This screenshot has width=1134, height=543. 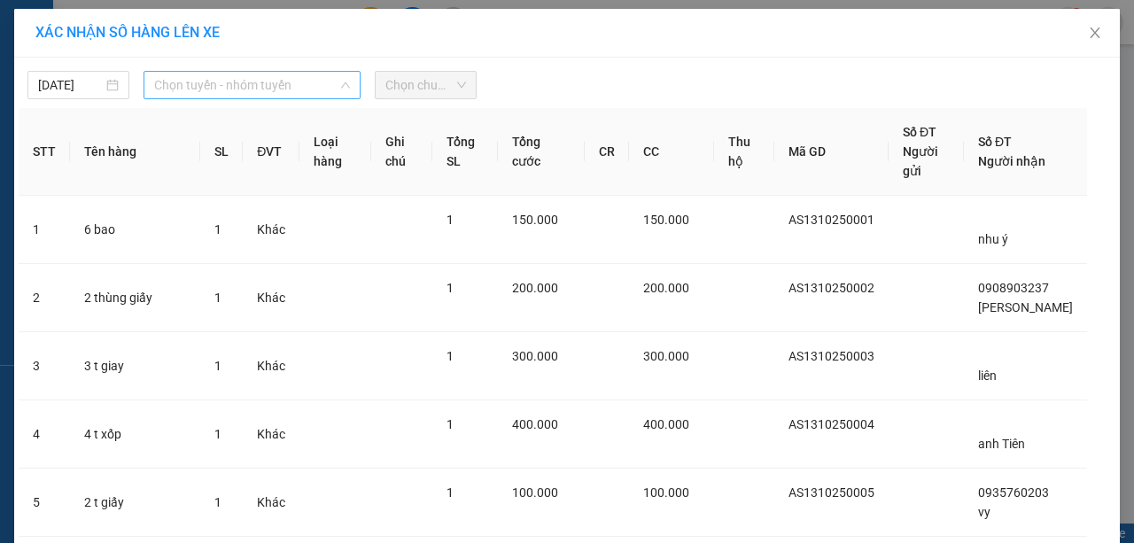 What do you see at coordinates (1002, 444) in the screenshot?
I see `span: anh Tiên` at bounding box center [1002, 444].